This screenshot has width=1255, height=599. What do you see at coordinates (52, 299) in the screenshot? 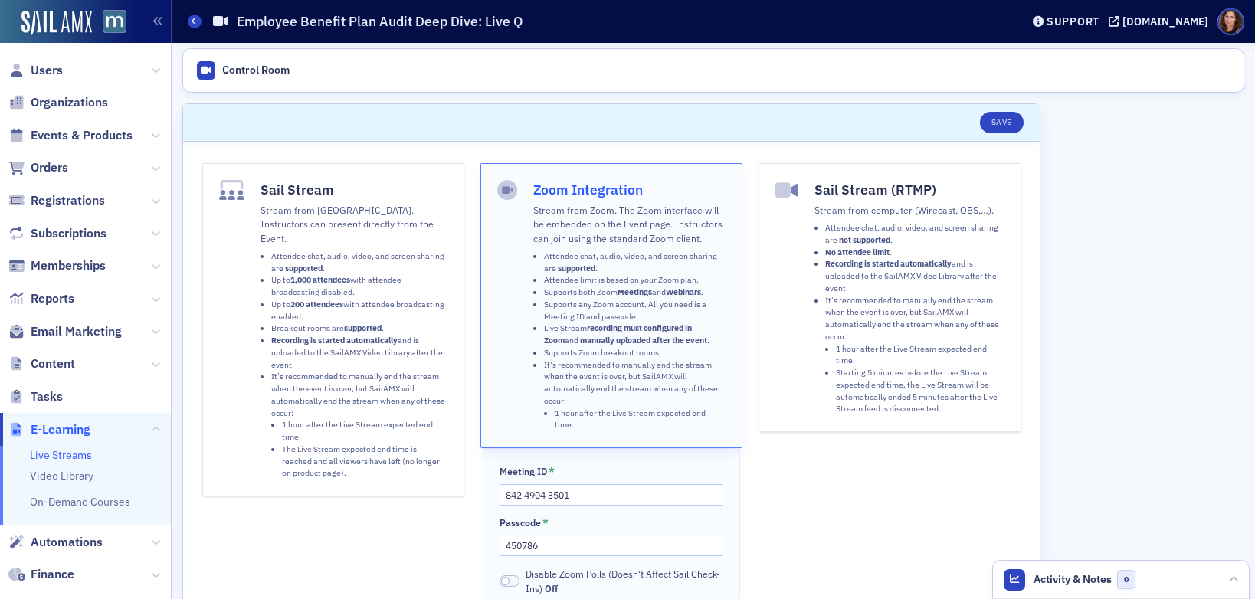
I see `span: Reports` at bounding box center [52, 299].